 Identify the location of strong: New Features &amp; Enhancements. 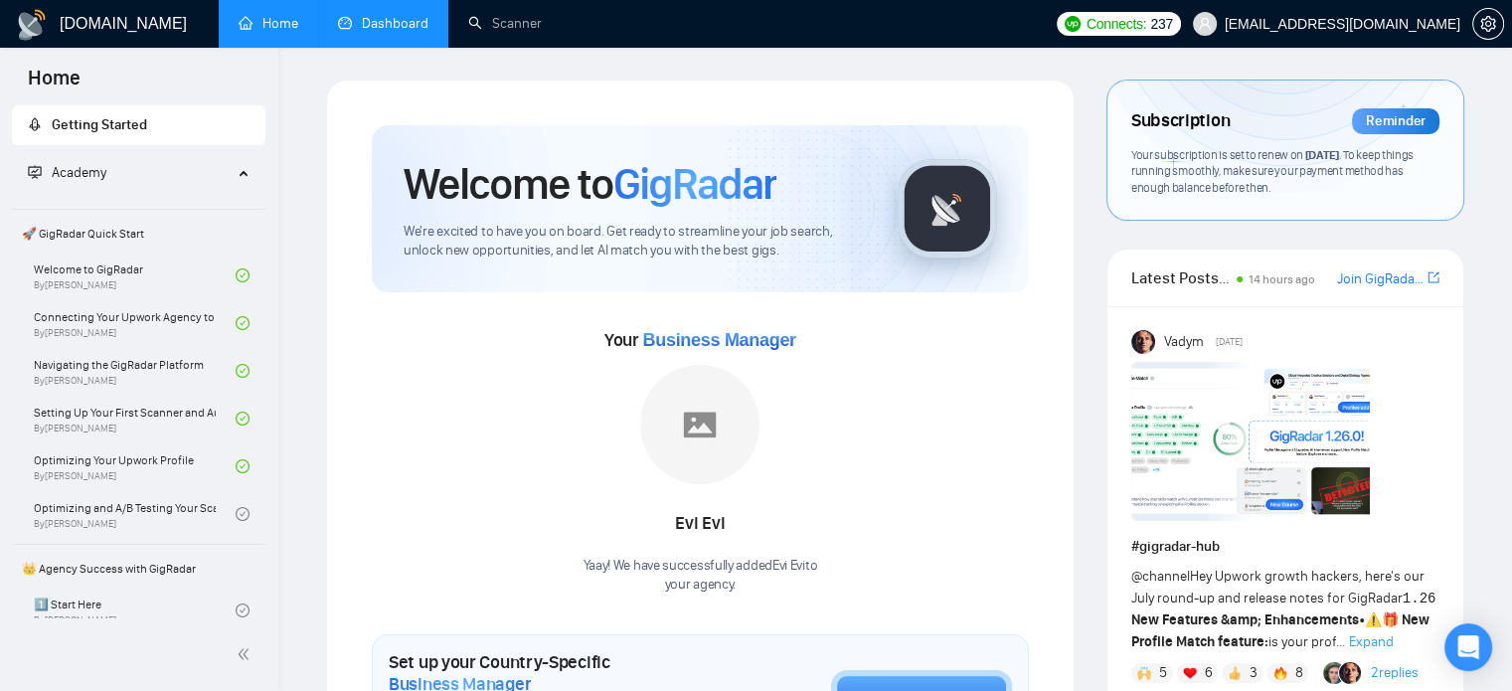
(1245, 619).